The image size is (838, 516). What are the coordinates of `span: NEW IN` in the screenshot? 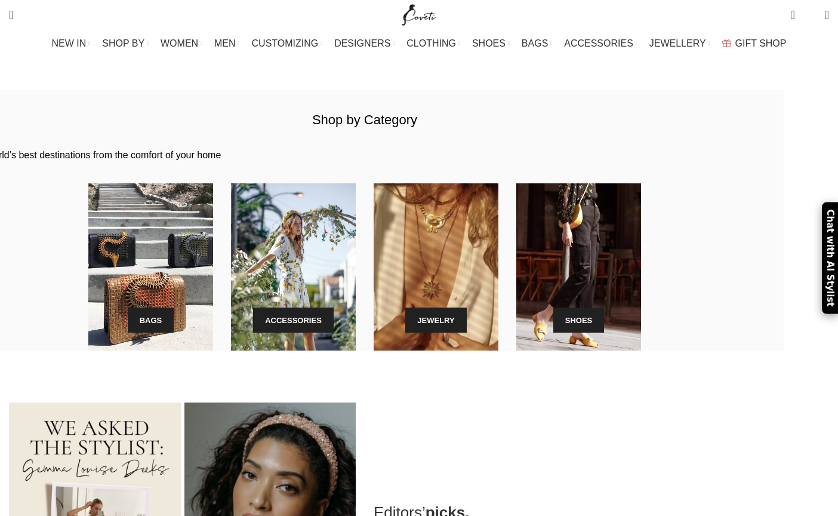 It's located at (69, 43).